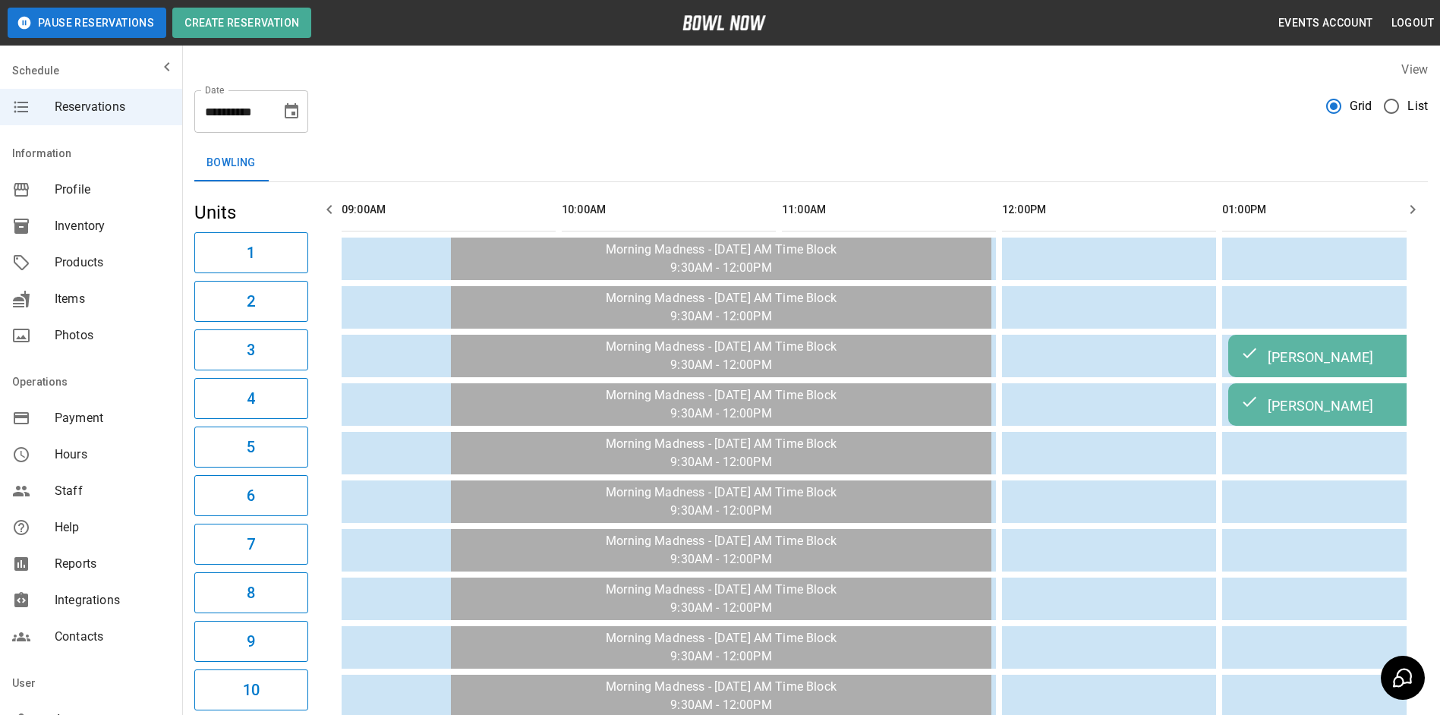 Image resolution: width=1440 pixels, height=715 pixels. I want to click on button: 9, so click(251, 641).